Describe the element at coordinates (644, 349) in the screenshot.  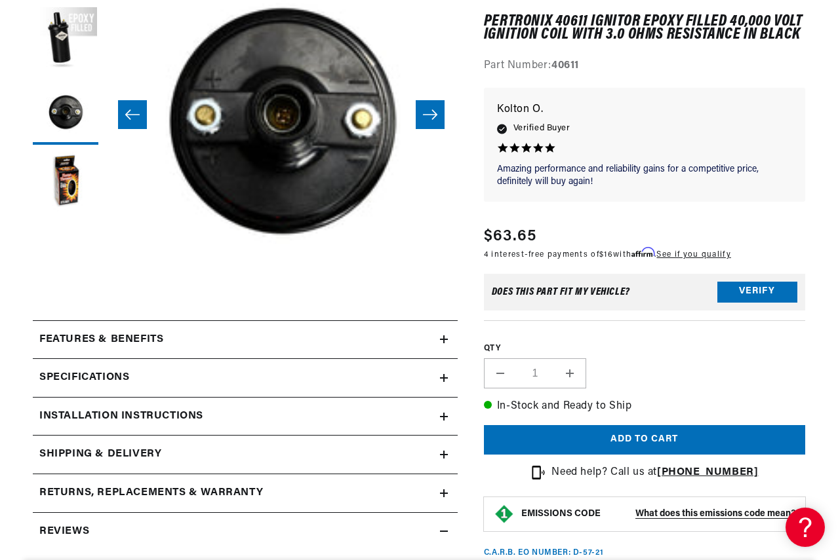
I see `label: QTY` at that location.